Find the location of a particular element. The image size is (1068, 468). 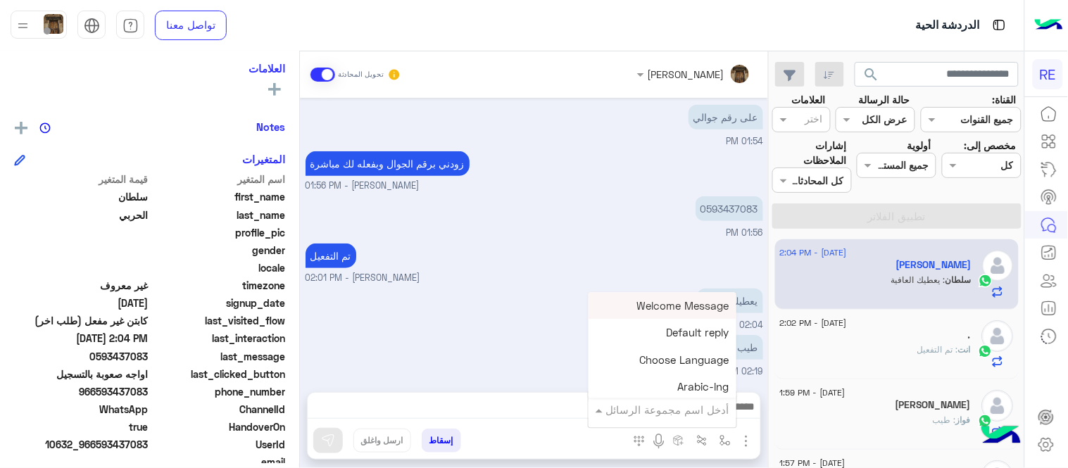

span: 966593437083 is located at coordinates (81, 391).